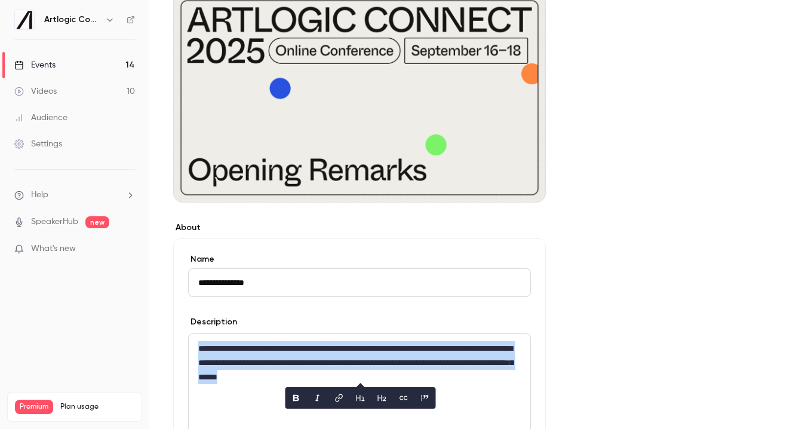 This screenshot has height=429, width=805. I want to click on label: Description, so click(212, 322).